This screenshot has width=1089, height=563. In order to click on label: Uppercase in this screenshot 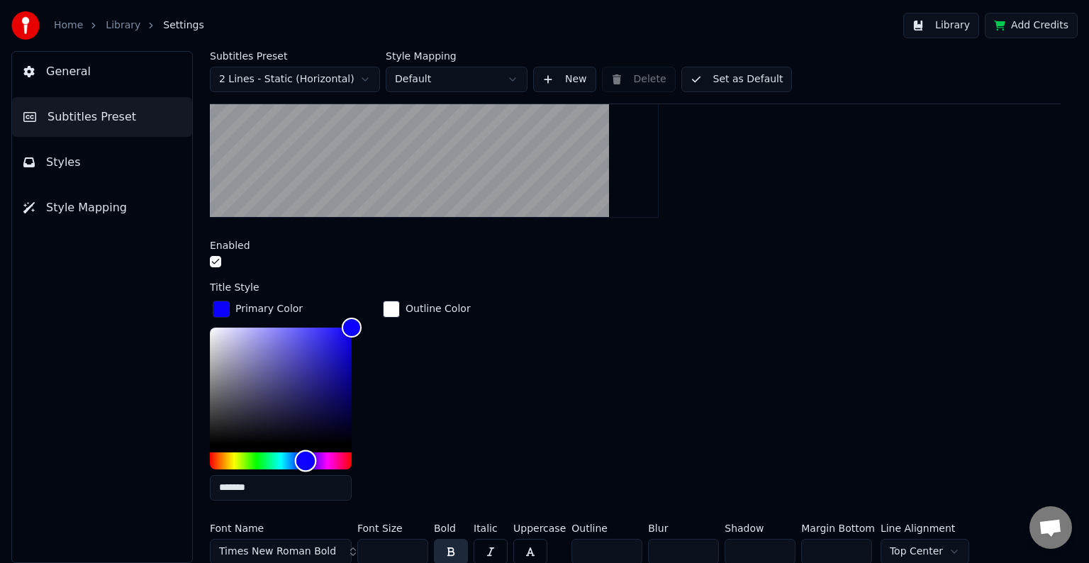, I will do `click(540, 528)`.